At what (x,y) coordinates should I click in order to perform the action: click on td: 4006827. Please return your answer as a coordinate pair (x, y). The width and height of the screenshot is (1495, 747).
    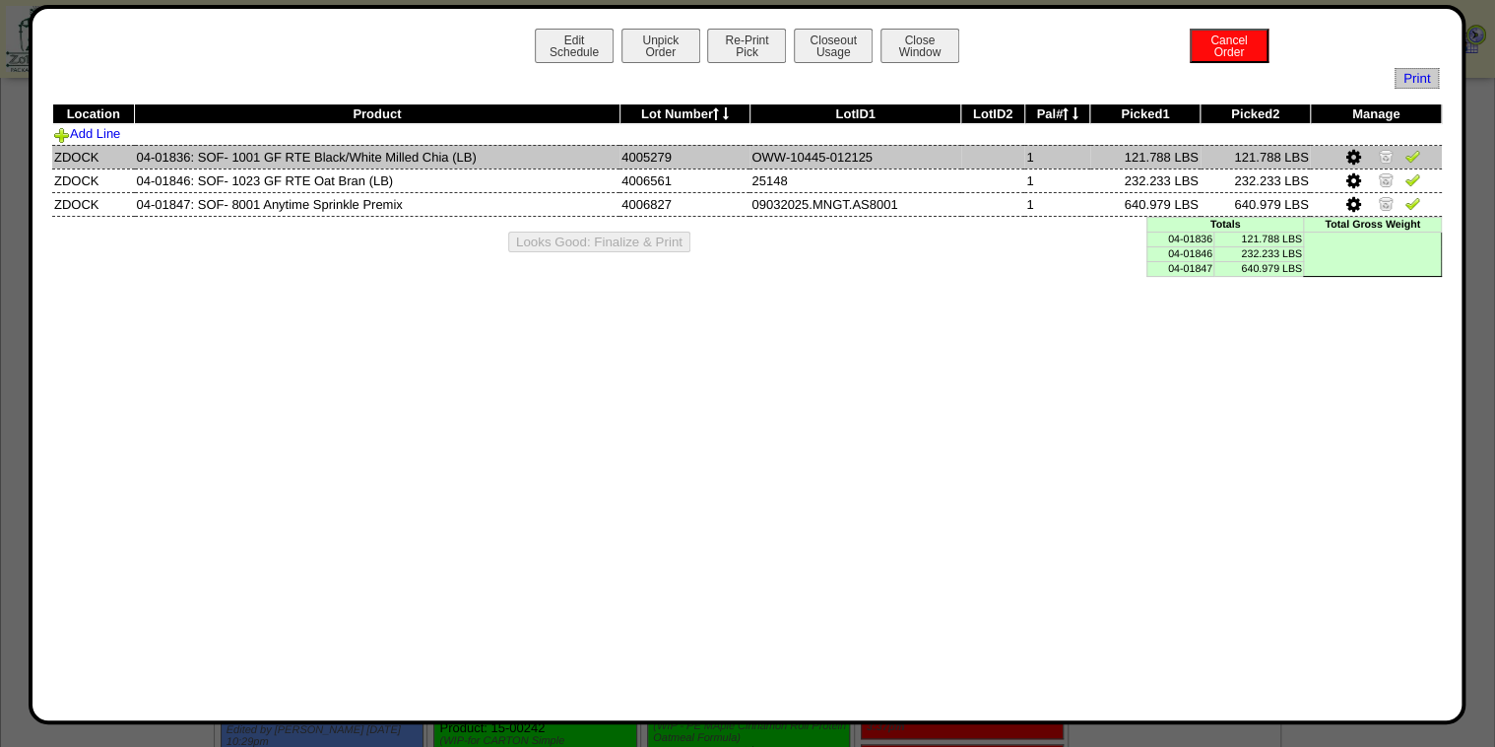
    Looking at the image, I should click on (685, 204).